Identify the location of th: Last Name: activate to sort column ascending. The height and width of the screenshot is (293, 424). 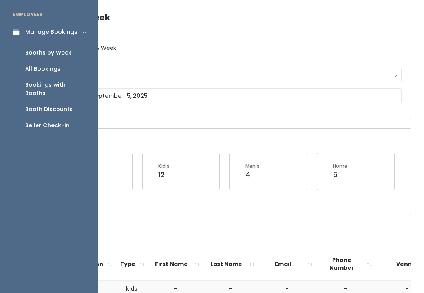
(230, 264).